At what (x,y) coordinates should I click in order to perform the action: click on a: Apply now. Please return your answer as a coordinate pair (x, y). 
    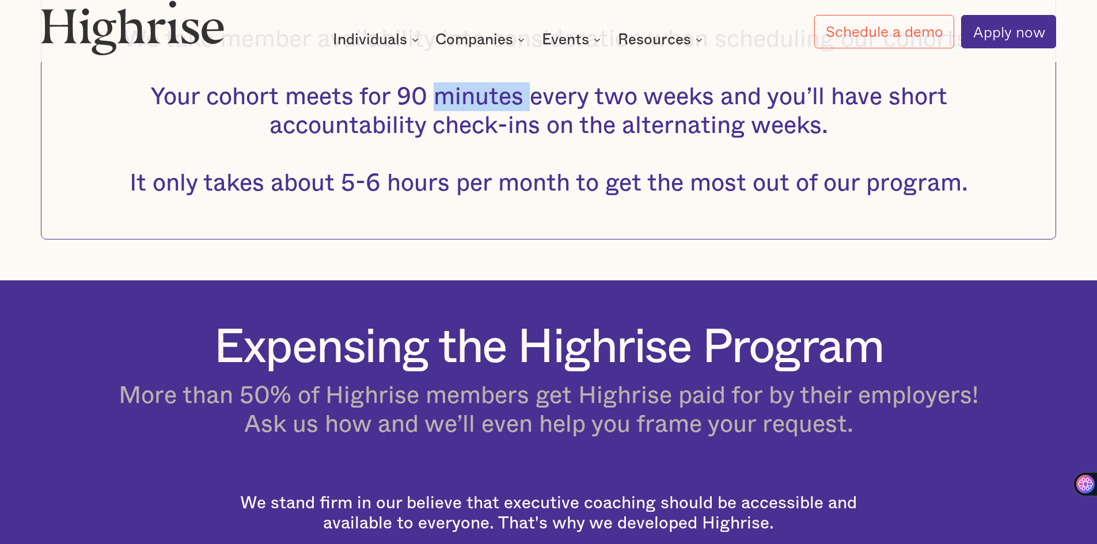
    Looking at the image, I should click on (1008, 32).